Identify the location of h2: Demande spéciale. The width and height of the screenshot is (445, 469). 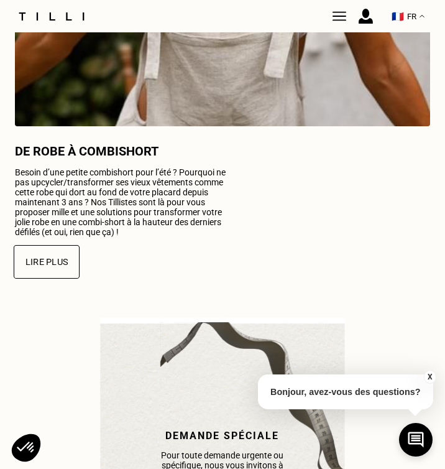
(223, 435).